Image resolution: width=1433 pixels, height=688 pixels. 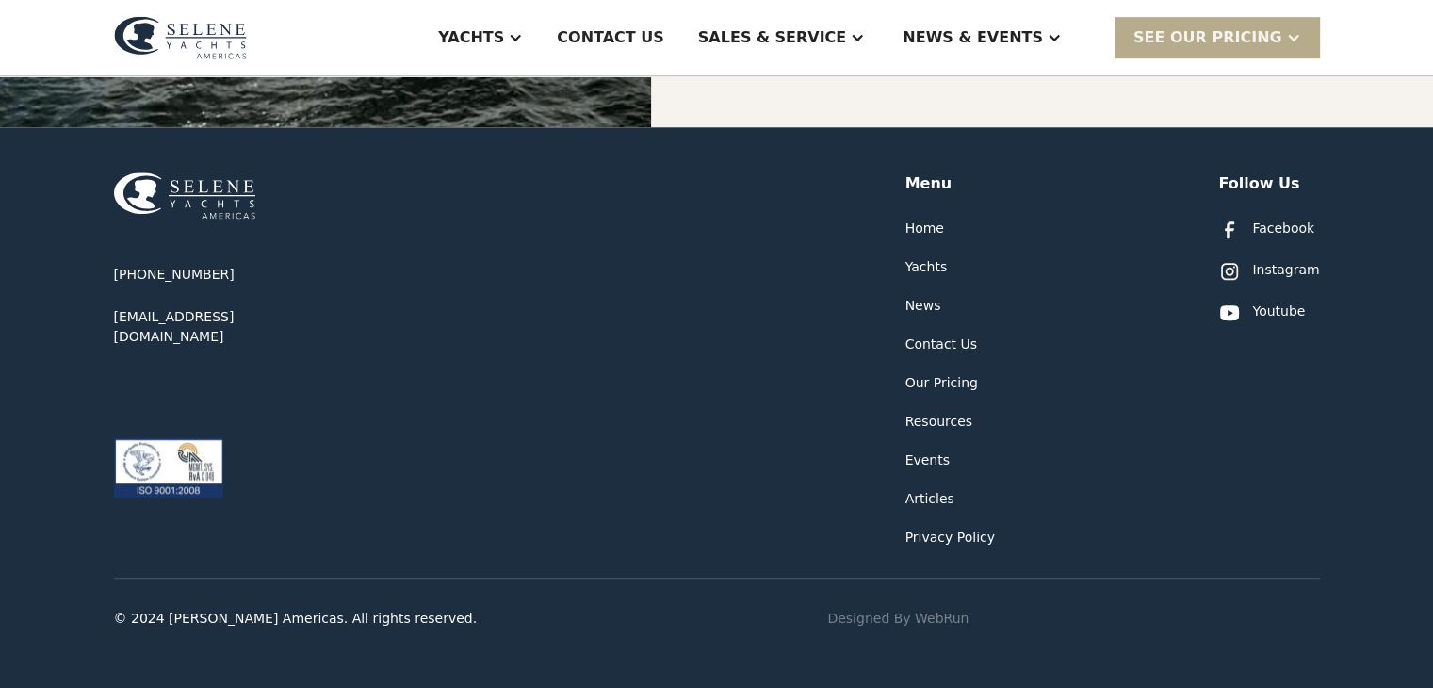 I want to click on a: Youtube, so click(x=1262, y=313).